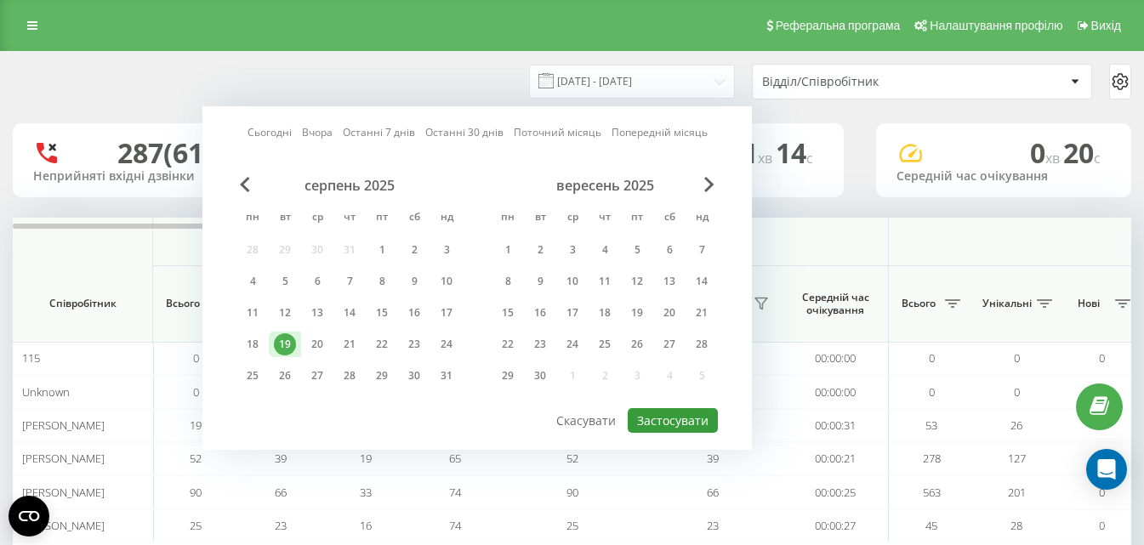  Describe the element at coordinates (702, 282) in the screenshot. I see `div: нд 14 вер 2025 р.` at that location.